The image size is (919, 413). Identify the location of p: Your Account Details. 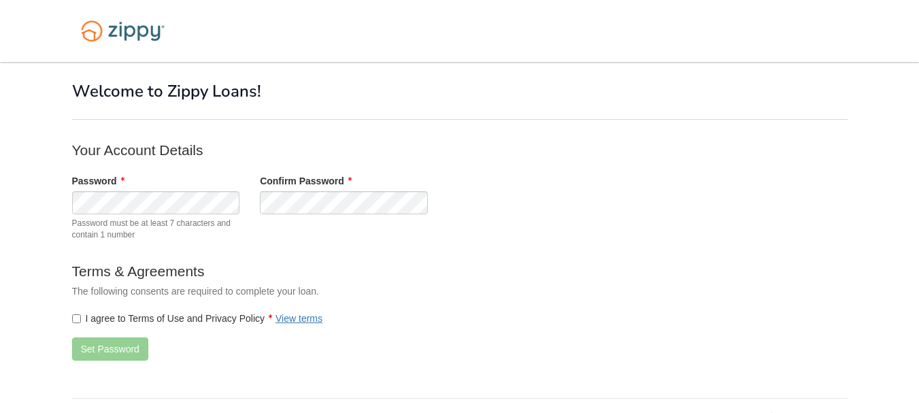
(344, 150).